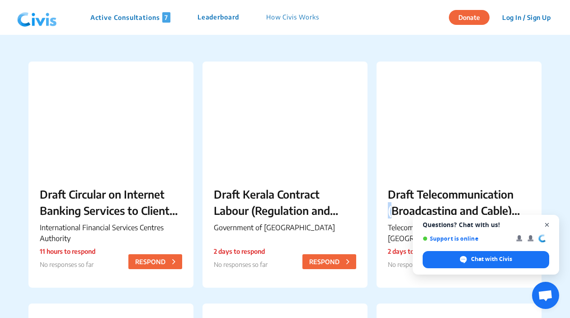 The image size is (570, 318). Describe the element at coordinates (459, 202) in the screenshot. I see `p: Draft Telecommunication (Broadcasting and Cable) Services Interconnection (Addressable Systems) (...` at that location.